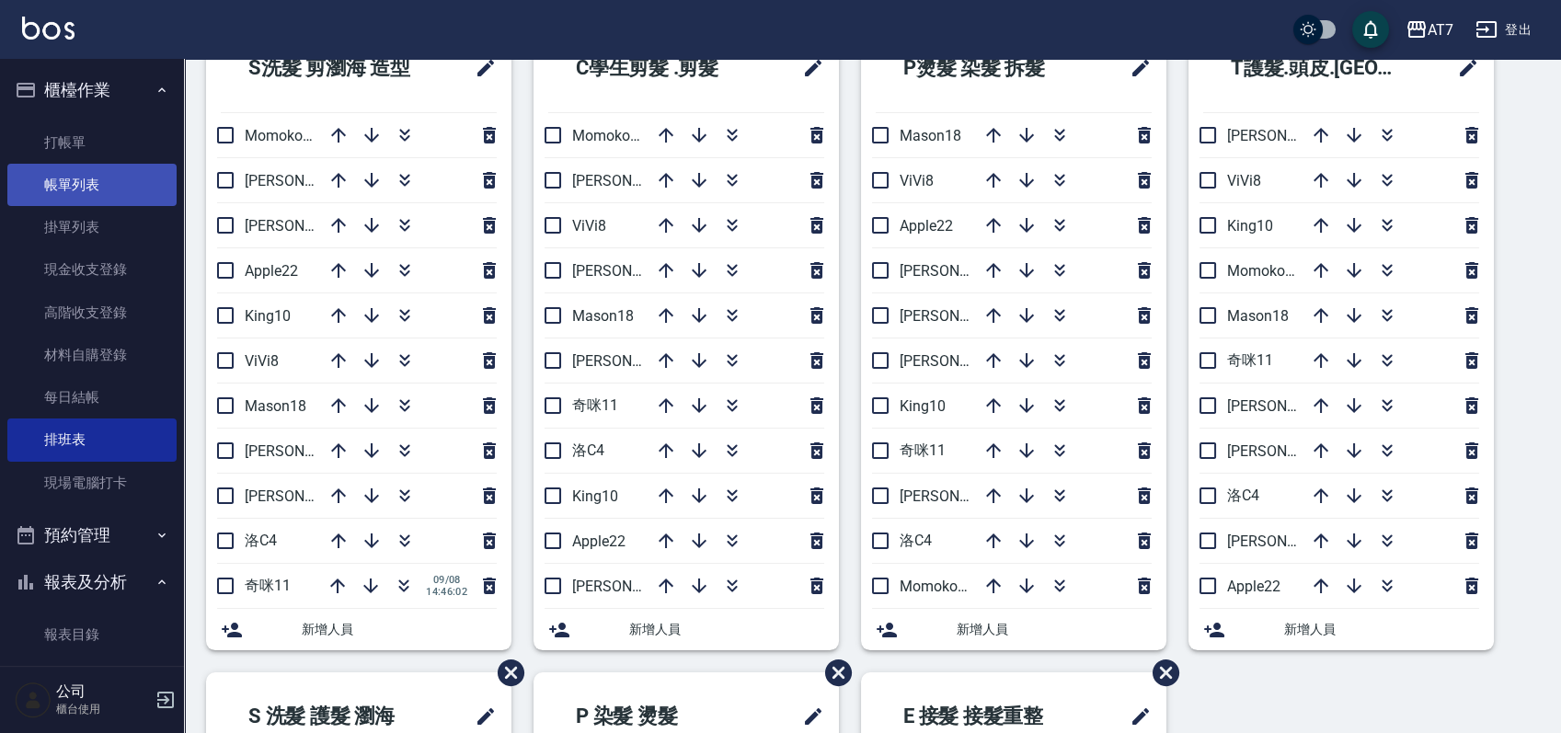 Image resolution: width=1561 pixels, height=733 pixels. Describe the element at coordinates (1441, 29) in the screenshot. I see `div: AT7` at that location.